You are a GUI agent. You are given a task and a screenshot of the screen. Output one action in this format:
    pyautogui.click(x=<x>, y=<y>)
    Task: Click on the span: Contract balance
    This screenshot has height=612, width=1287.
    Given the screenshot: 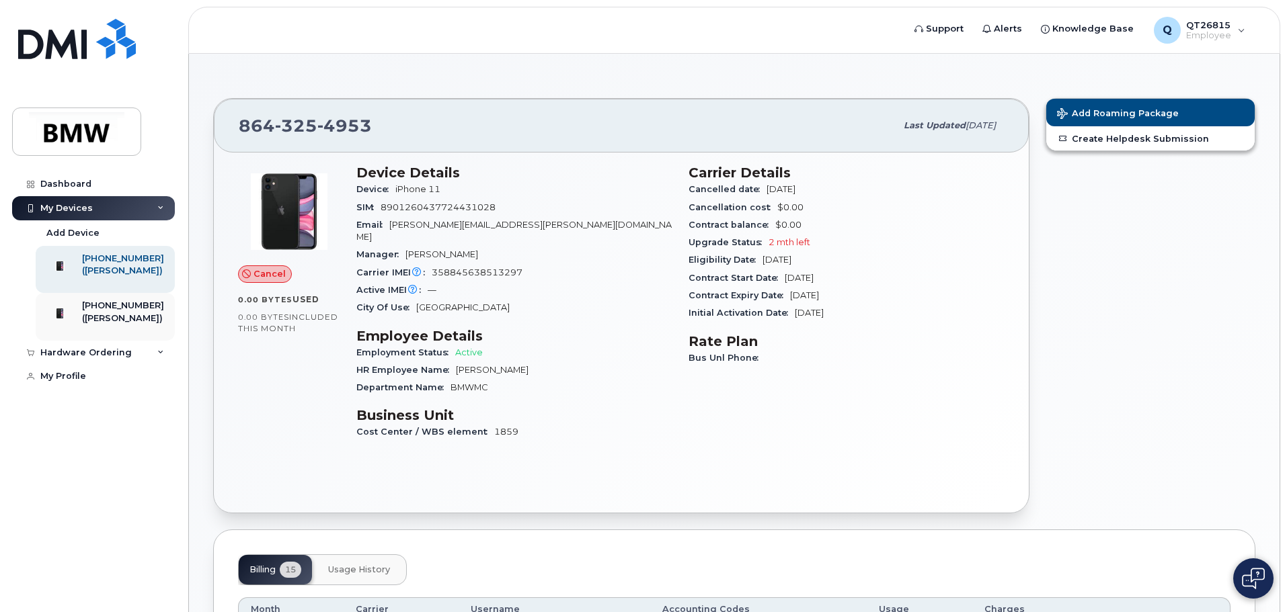 What is the action you would take?
    pyautogui.click(x=731, y=225)
    